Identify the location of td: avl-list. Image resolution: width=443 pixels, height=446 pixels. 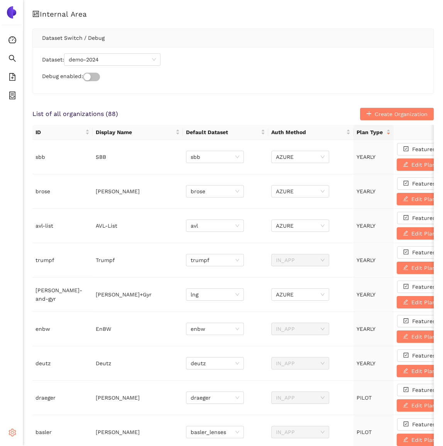
(63, 226).